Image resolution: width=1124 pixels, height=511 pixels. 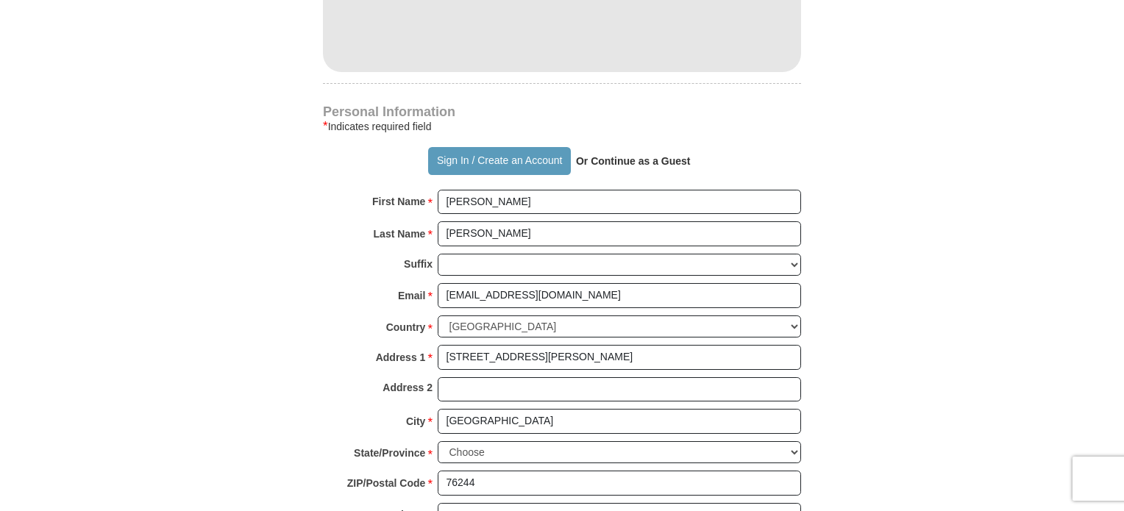 What do you see at coordinates (633, 161) in the screenshot?
I see `strong: Or Continue as a Guest` at bounding box center [633, 161].